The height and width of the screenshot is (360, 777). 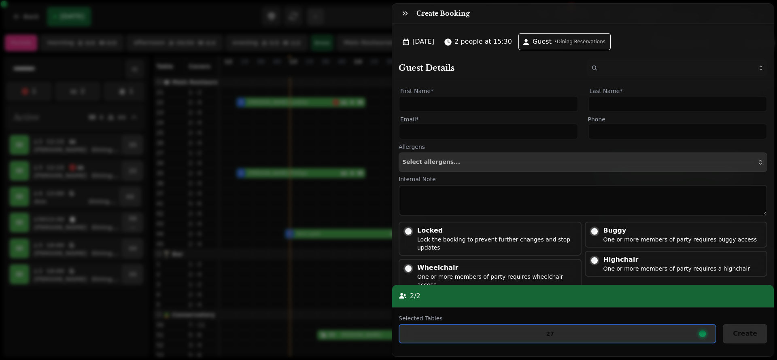 What do you see at coordinates (489, 68) in the screenshot?
I see `h2: Guest Details` at bounding box center [489, 68].